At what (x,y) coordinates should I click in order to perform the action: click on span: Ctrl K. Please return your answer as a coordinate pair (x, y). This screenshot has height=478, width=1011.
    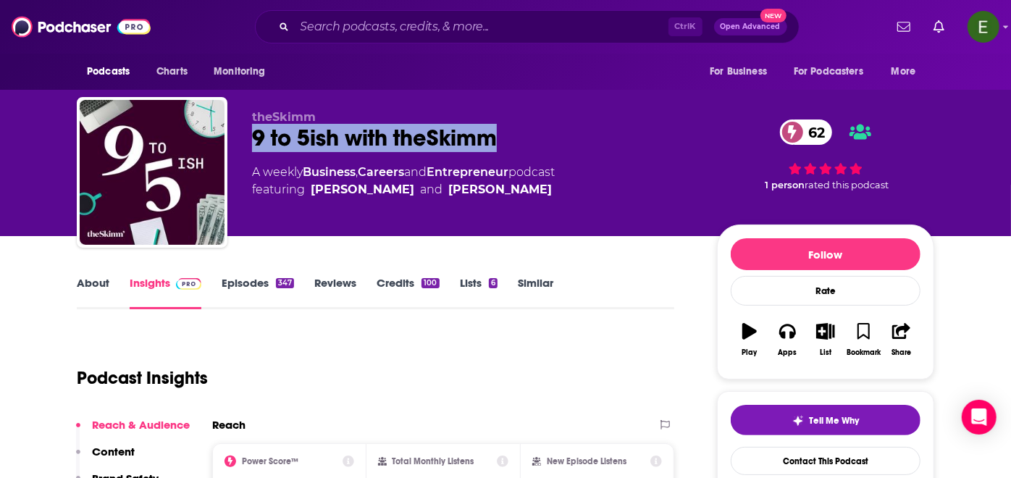
    Looking at the image, I should click on (685, 27).